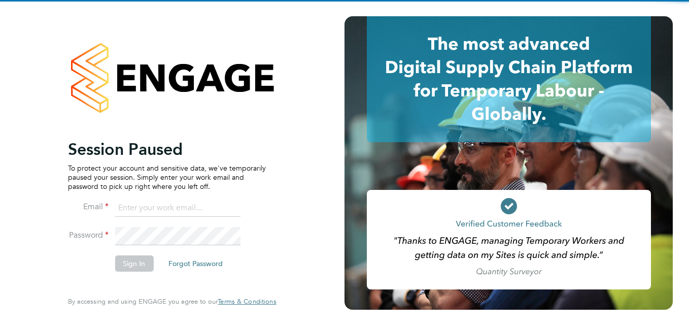 This screenshot has height=326, width=689. Describe the element at coordinates (195, 263) in the screenshot. I see `button: Forgot Password` at that location.